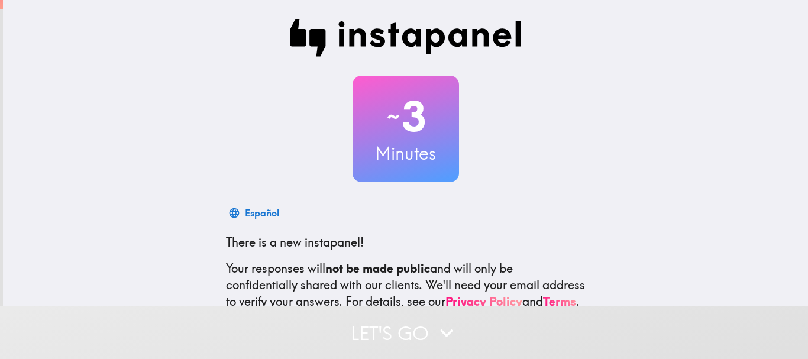 Image resolution: width=808 pixels, height=359 pixels. I want to click on div: Español, so click(262, 213).